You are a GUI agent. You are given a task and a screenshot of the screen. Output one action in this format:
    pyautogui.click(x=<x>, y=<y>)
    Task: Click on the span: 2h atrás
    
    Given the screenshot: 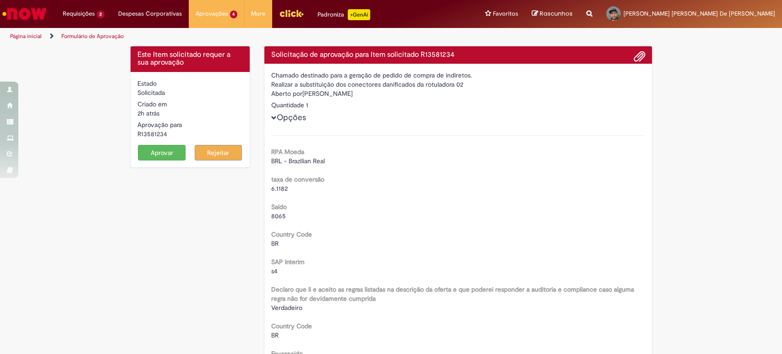 What is the action you would take?
    pyautogui.click(x=148, y=113)
    